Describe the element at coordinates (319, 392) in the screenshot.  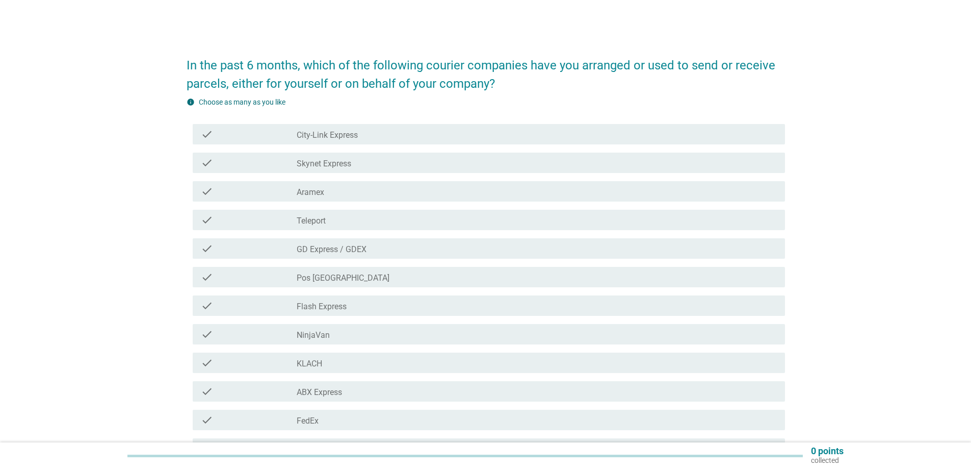
I see `label: ABX Express` at that location.